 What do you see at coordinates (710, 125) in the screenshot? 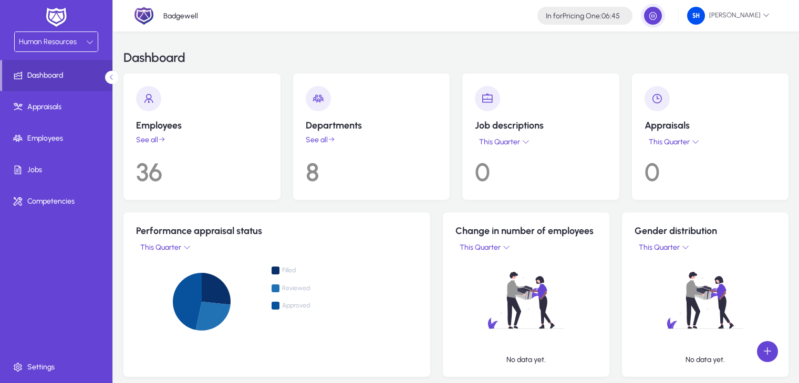
I see `p: Appraisals` at bounding box center [710, 125].